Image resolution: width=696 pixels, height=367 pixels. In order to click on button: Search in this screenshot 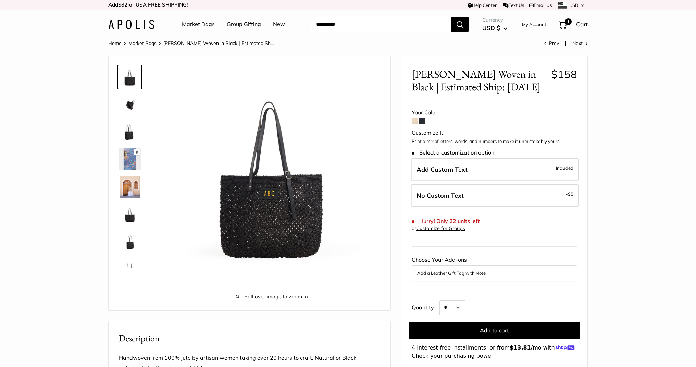, I will do `click(460, 24)`.